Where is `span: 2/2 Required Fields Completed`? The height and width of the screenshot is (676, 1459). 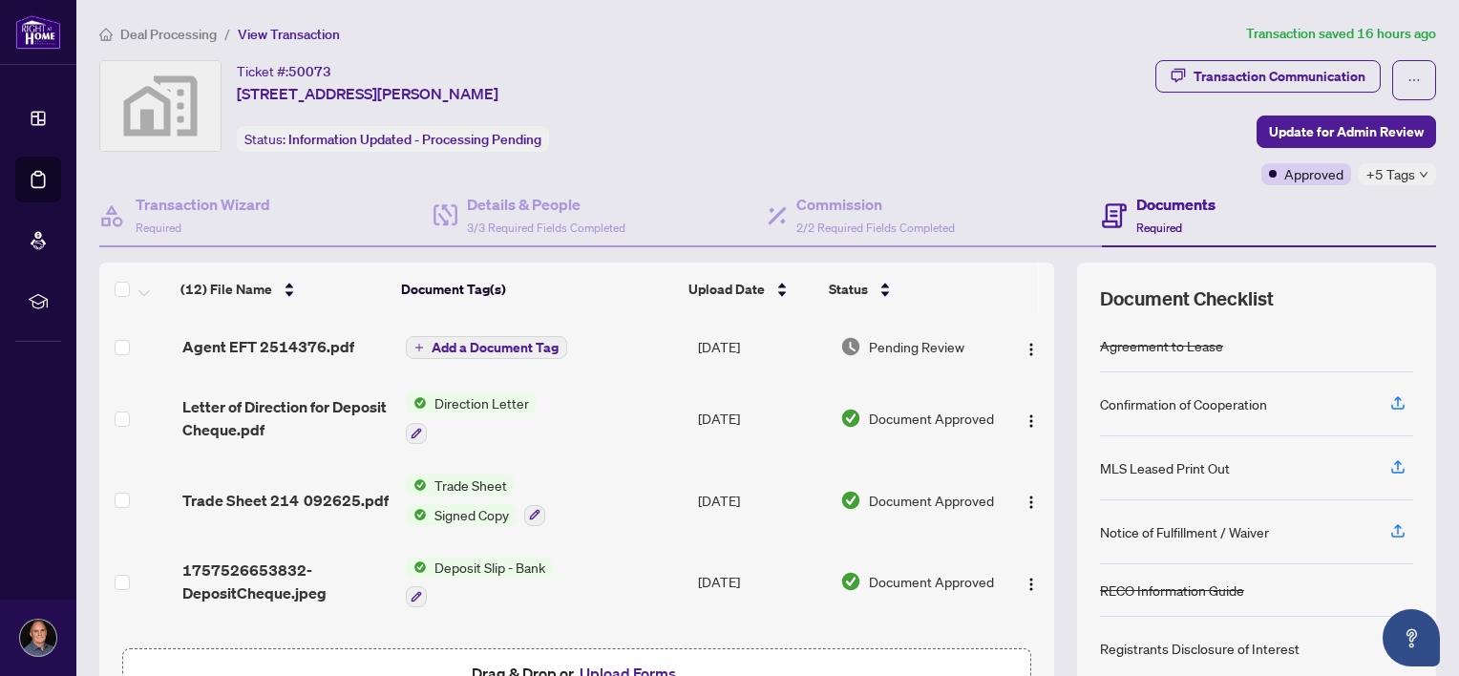
span: 2/2 Required Fields Completed is located at coordinates (875, 227).